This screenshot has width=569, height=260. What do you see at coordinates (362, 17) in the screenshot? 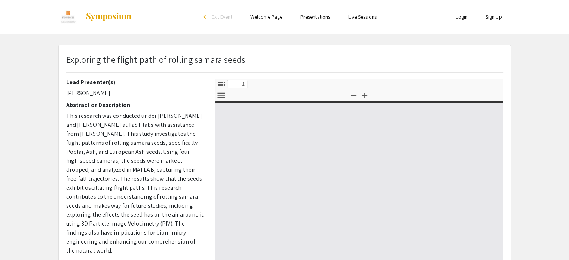
I see `a: Live Sessions` at bounding box center [362, 17].